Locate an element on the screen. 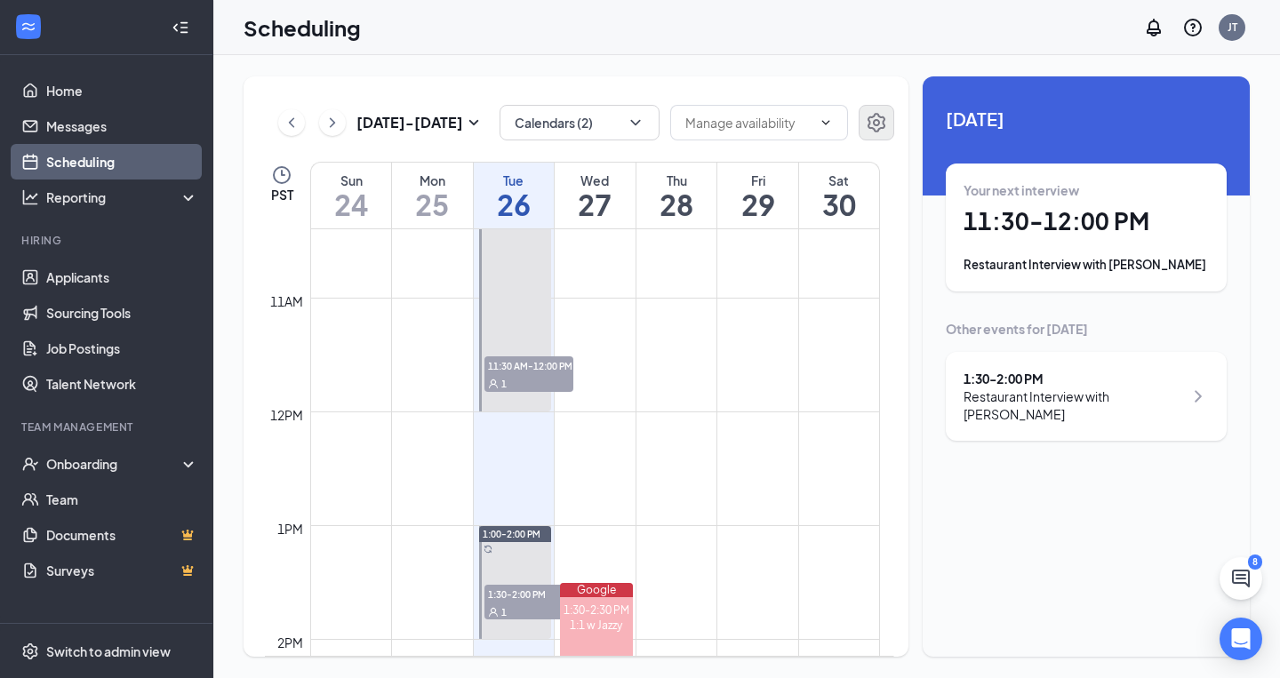 The width and height of the screenshot is (1280, 678). h1: 30 is located at coordinates (839, 204).